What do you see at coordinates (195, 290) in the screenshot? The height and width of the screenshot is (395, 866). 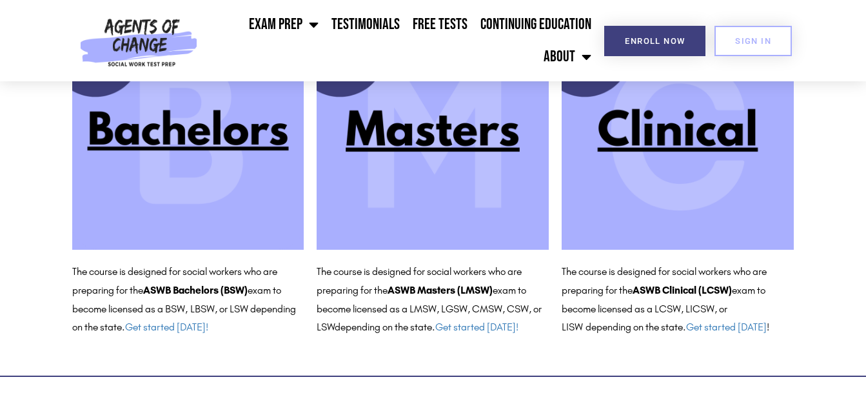 I see `b: ASWB Bachelors (BSW)` at bounding box center [195, 290].